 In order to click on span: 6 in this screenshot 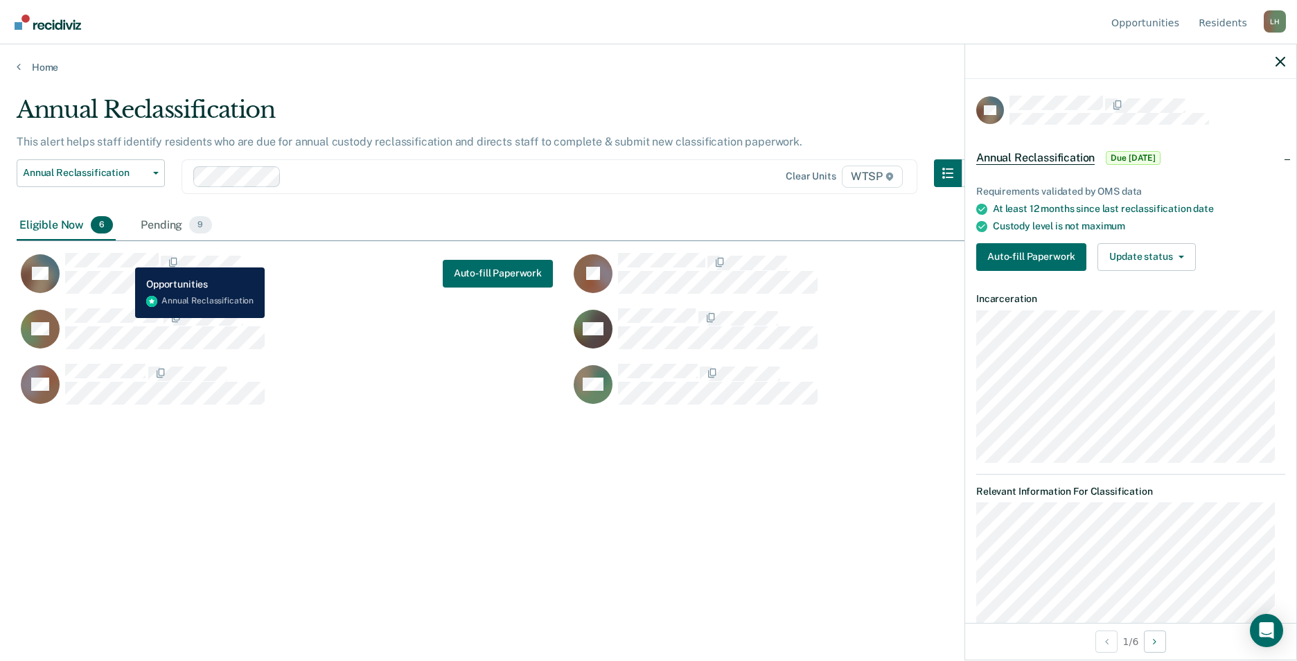, I will do `click(102, 225)`.